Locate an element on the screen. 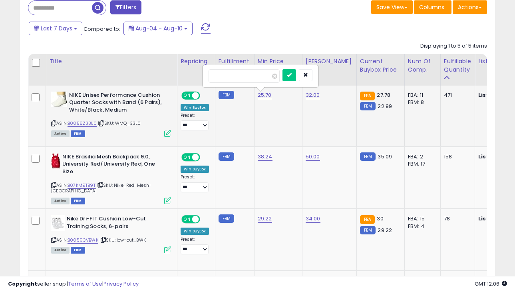 The image size is (515, 292). div: Repricing is located at coordinates (196, 61).